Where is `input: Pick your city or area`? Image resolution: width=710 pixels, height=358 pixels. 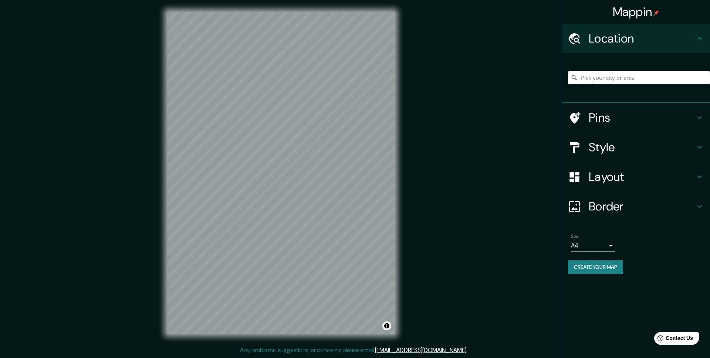 input: Pick your city or area is located at coordinates (639, 78).